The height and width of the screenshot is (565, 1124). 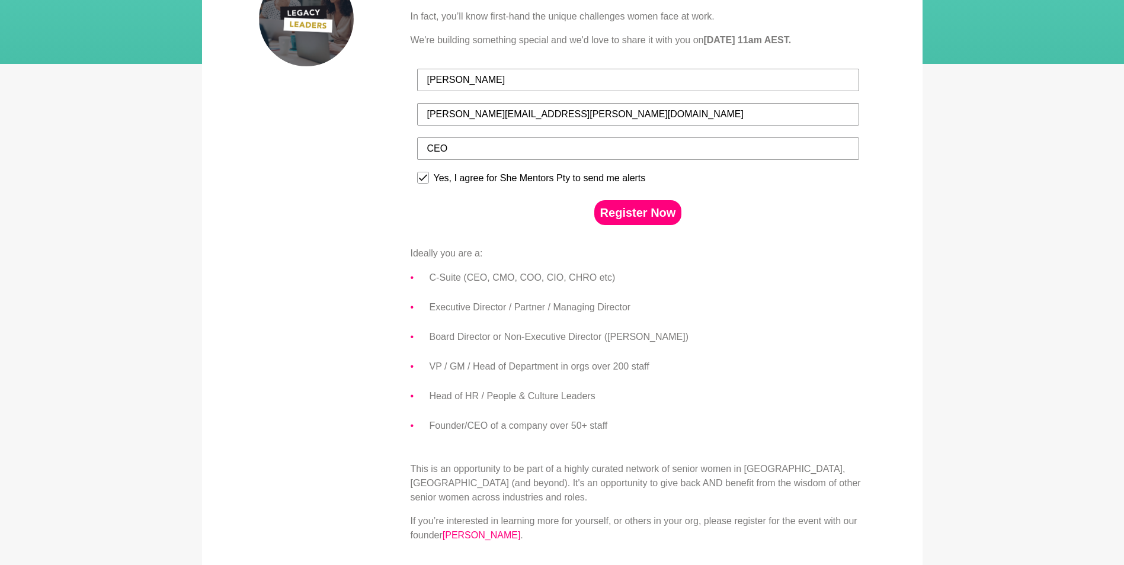 I want to click on p: We're building something special and we'd love to share it with you on, so click(x=638, y=40).